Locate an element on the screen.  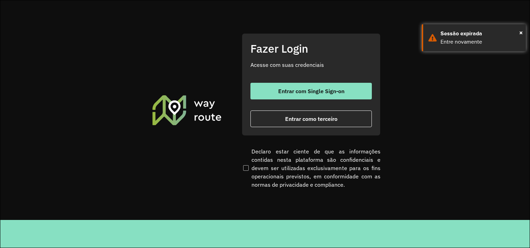
font: Sessão expirada is located at coordinates (462, 33).